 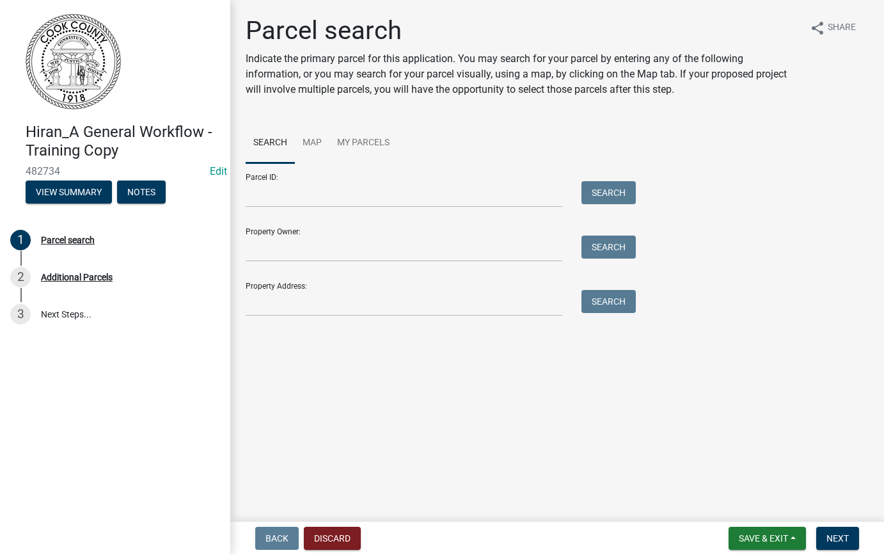 What do you see at coordinates (842, 28) in the screenshot?
I see `span: Share` at bounding box center [842, 28].